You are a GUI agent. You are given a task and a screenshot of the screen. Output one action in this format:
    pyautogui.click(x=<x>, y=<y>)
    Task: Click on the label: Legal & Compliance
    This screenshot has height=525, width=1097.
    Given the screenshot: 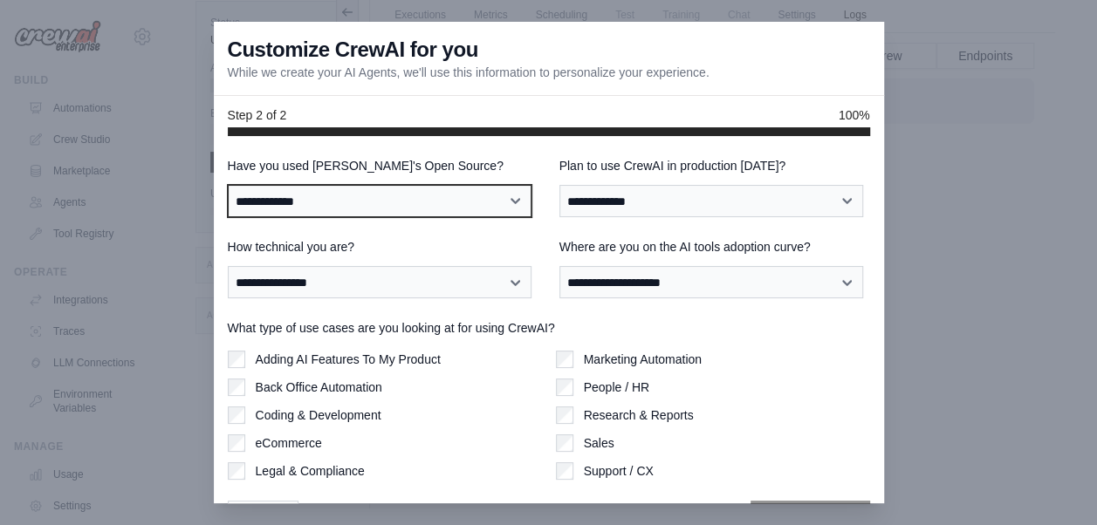 What is the action you would take?
    pyautogui.click(x=310, y=471)
    